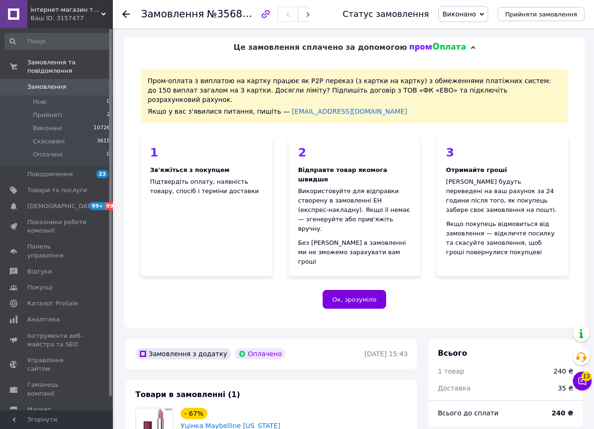  I want to click on span: 3619, so click(103, 142).